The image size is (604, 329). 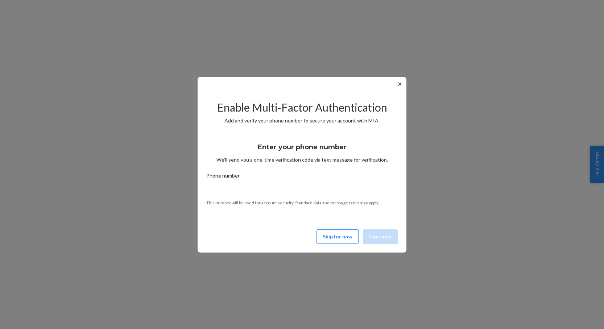 I want to click on p: Add and verify your phone number to secure your account with MFA., so click(x=302, y=121).